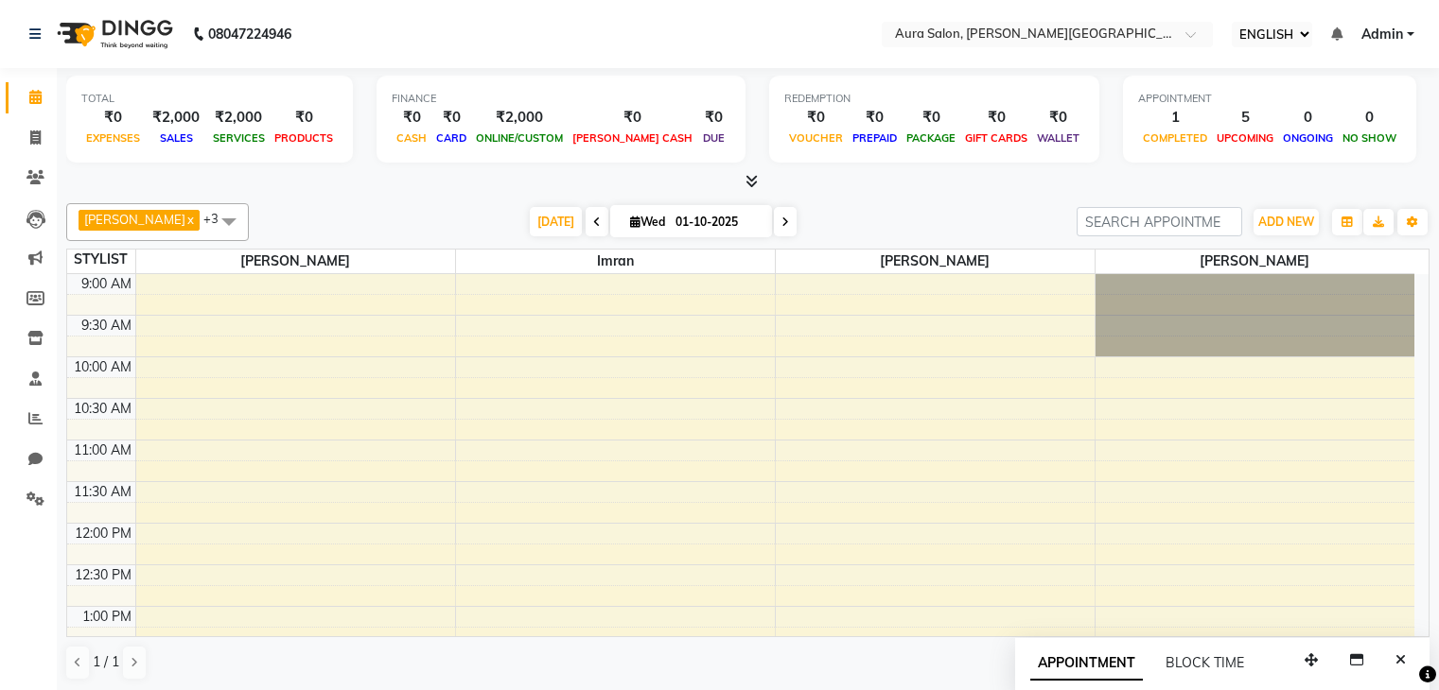 The width and height of the screenshot is (1439, 690). Describe the element at coordinates (102, 492) in the screenshot. I see `div: 11:30 AM` at that location.